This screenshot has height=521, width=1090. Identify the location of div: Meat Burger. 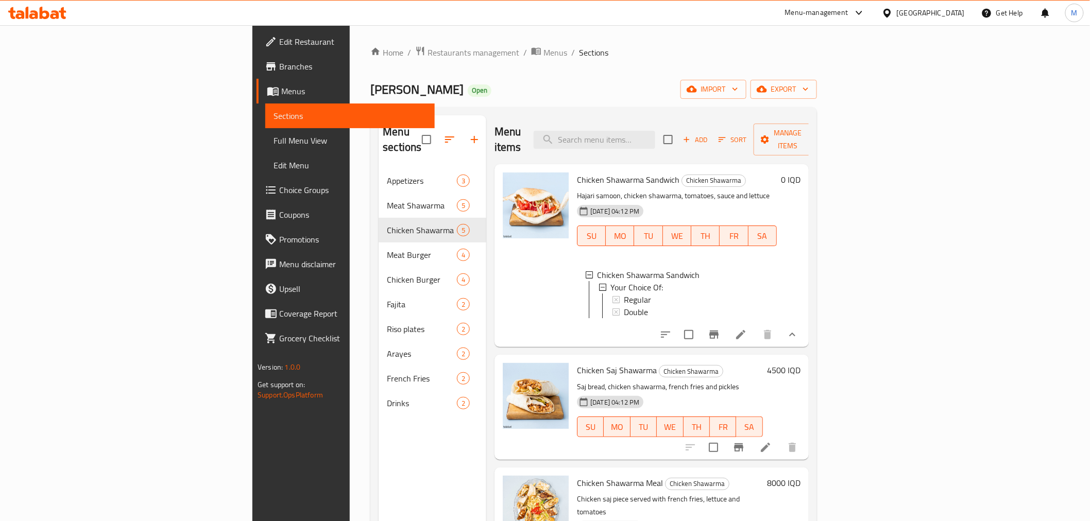
(421, 255).